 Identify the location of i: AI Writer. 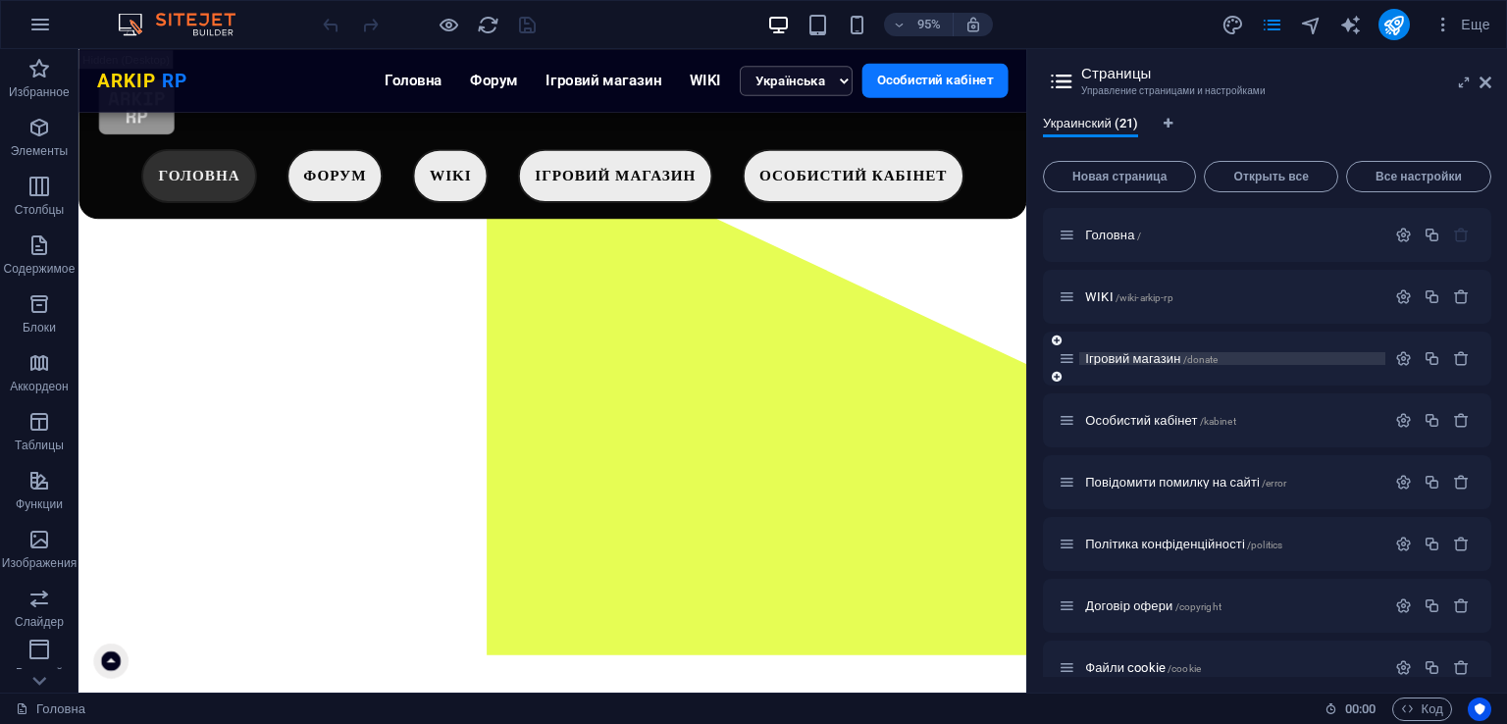
(1350, 25).